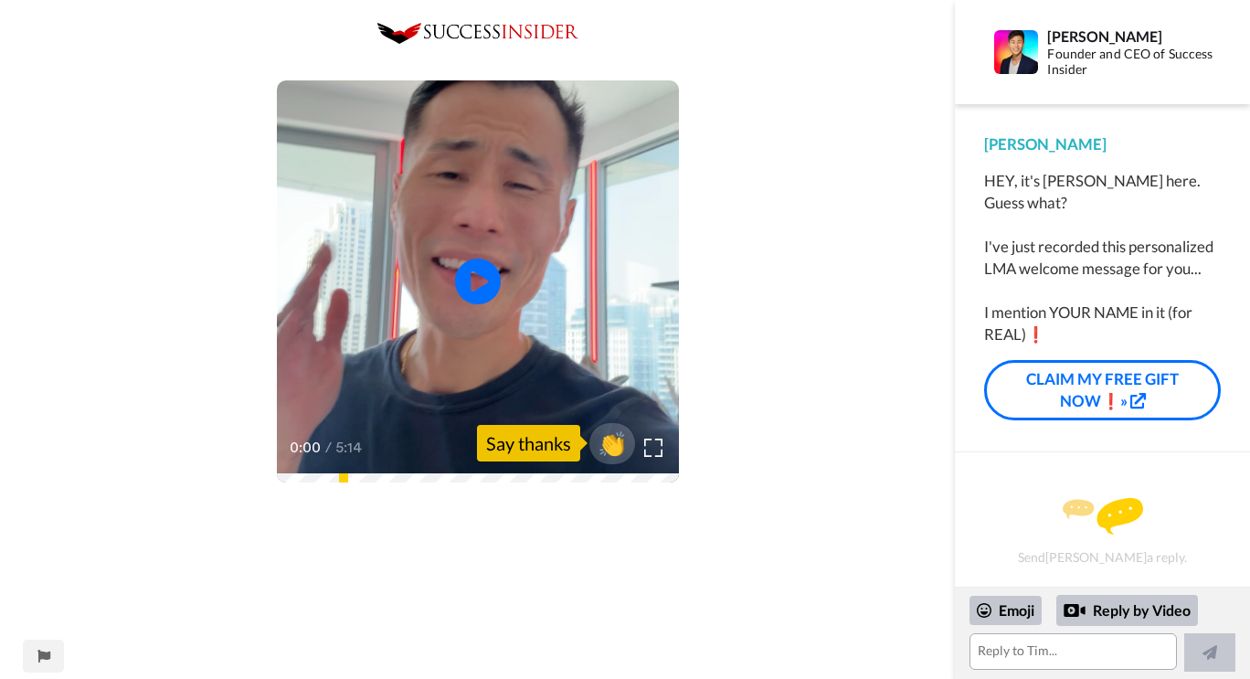  I want to click on div: Say thanks, so click(528, 443).